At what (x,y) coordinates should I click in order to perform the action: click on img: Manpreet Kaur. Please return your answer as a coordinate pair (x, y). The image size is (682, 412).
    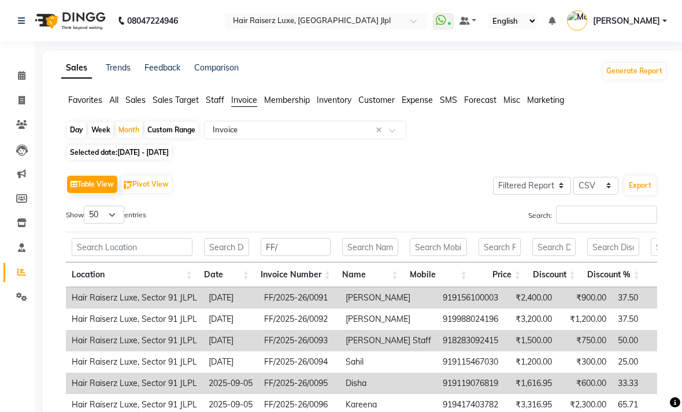
    Looking at the image, I should click on (577, 20).